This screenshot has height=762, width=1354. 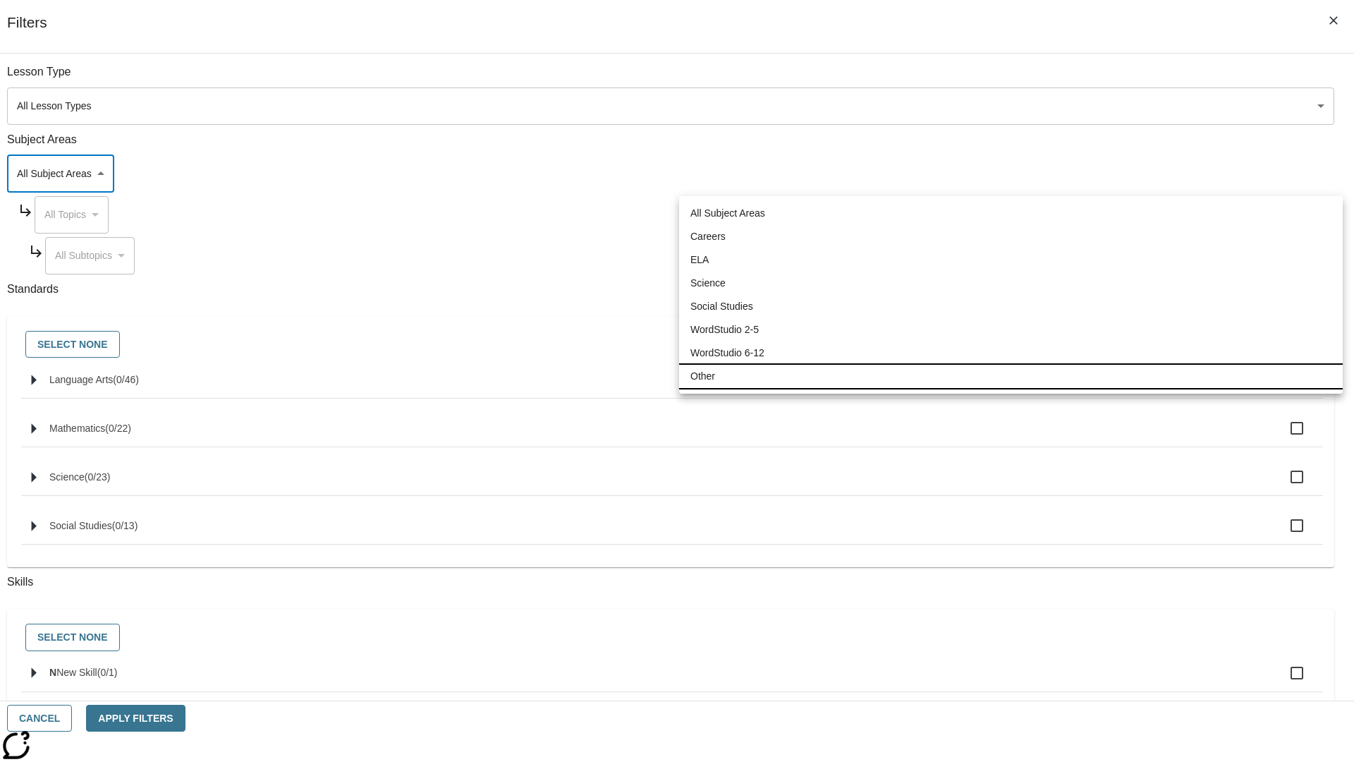 What do you see at coordinates (1010, 236) in the screenshot?
I see `li: Careers` at bounding box center [1010, 236].